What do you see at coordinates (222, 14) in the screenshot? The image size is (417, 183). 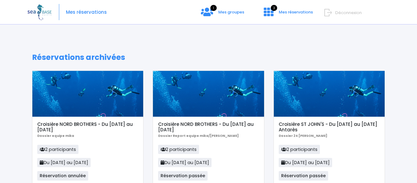 I see `a: 1 Mes groupes` at bounding box center [222, 14].